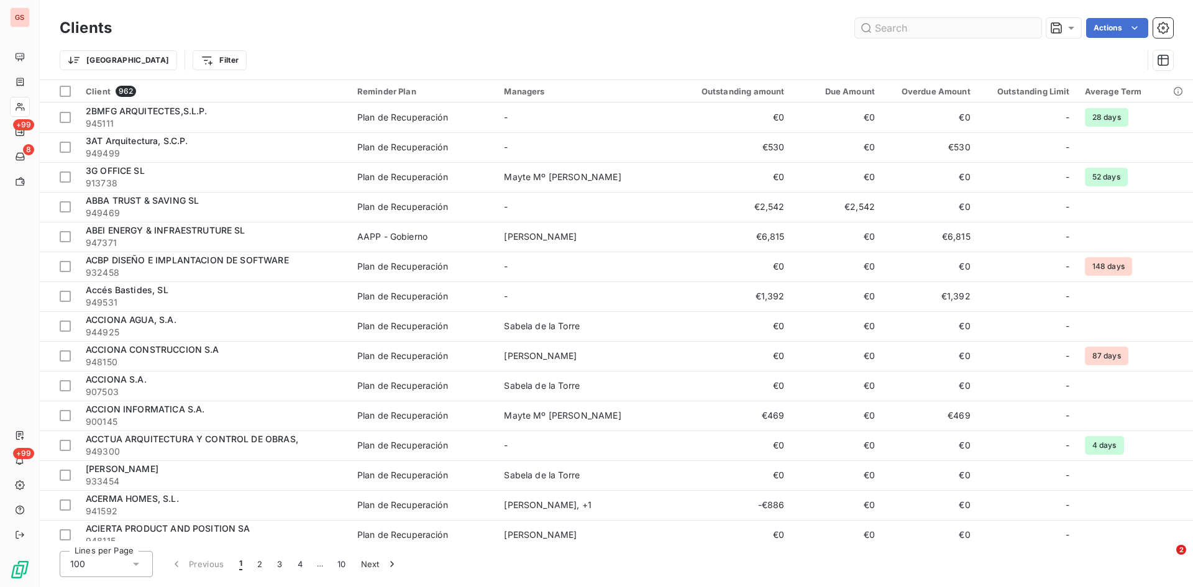  What do you see at coordinates (214, 422) in the screenshot?
I see `span: 900145` at bounding box center [214, 422].